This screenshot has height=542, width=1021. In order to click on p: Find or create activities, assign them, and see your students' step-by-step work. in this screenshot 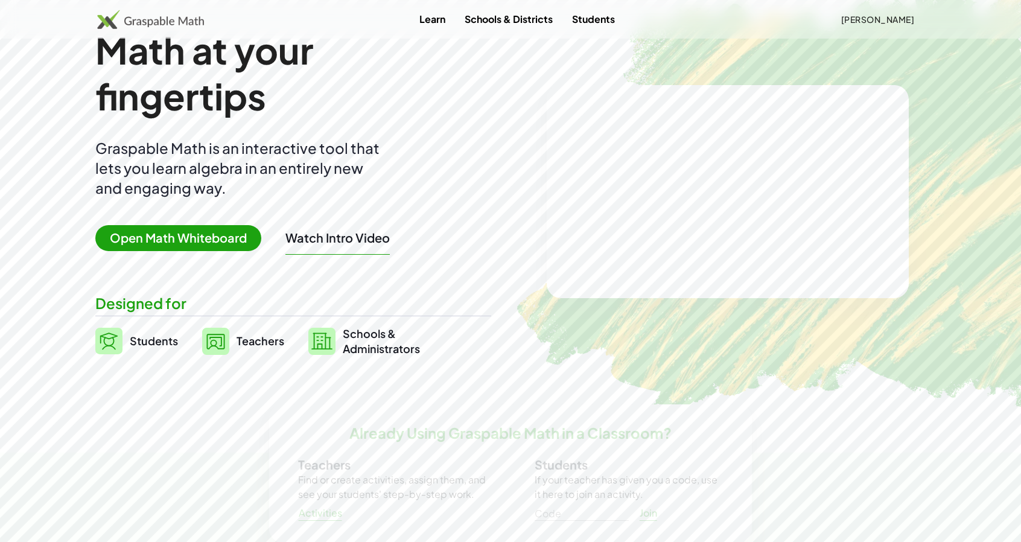, I will do `click(392, 487)`.